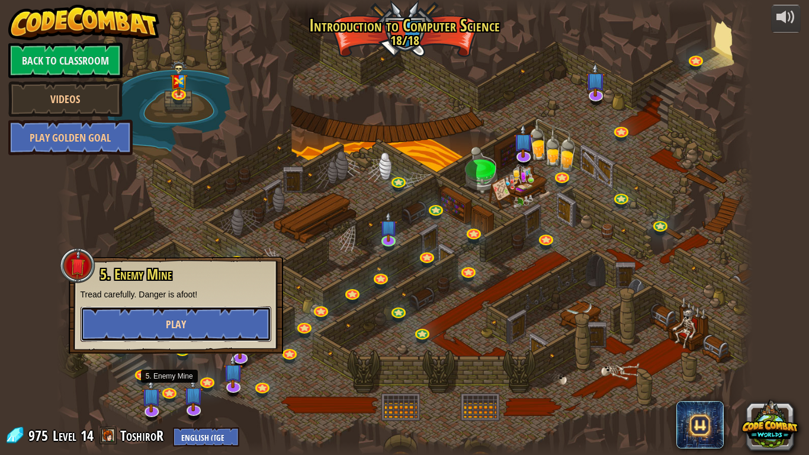 The width and height of the screenshot is (809, 455). Describe the element at coordinates (176, 324) in the screenshot. I see `span: Play` at that location.